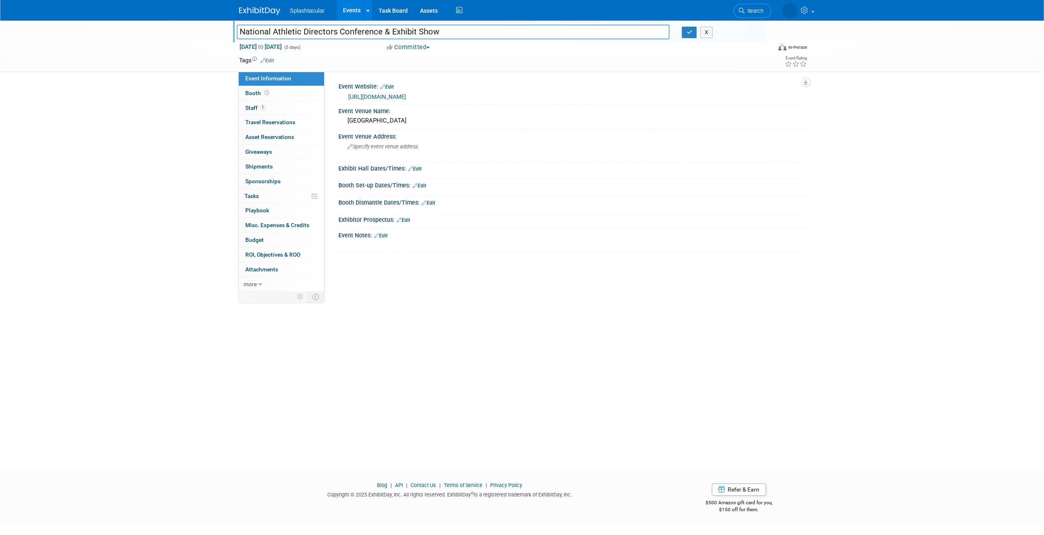 The image size is (1044, 535). Describe the element at coordinates (281, 122) in the screenshot. I see `a: Travel Reservations` at that location.